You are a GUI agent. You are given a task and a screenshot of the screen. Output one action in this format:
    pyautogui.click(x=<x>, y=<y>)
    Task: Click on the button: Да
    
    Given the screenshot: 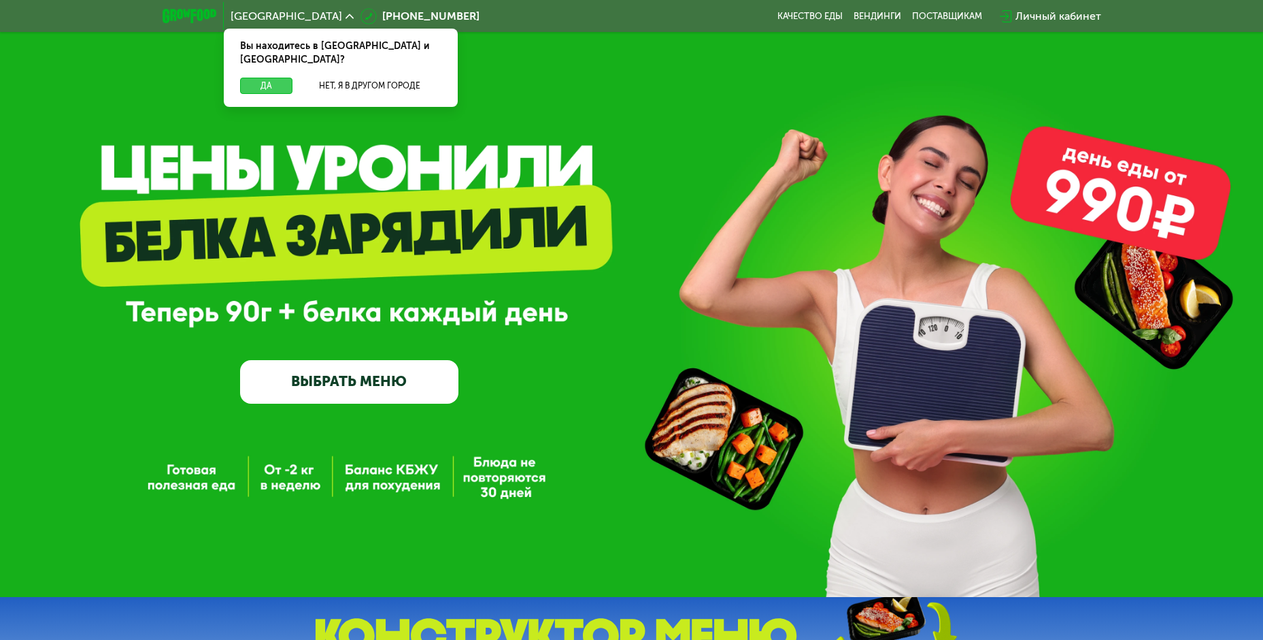 What is the action you would take?
    pyautogui.click(x=266, y=86)
    